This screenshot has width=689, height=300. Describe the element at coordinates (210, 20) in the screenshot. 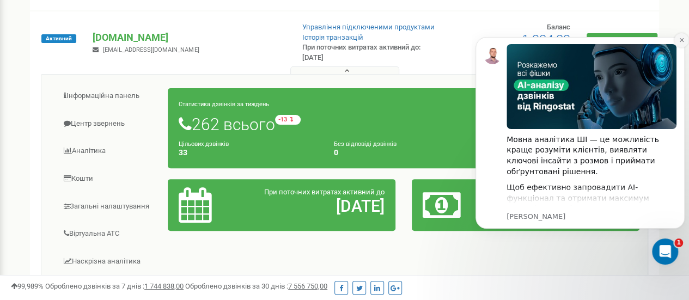

I see `button: Dismiss notification` at that location.